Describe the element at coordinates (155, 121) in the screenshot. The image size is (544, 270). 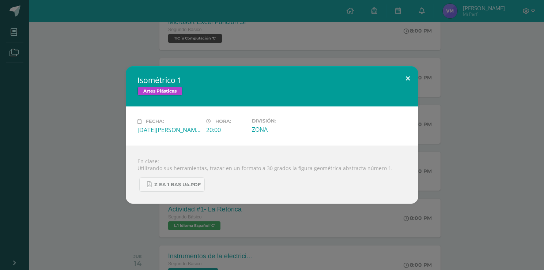
I see `span: Fecha:` at that location.